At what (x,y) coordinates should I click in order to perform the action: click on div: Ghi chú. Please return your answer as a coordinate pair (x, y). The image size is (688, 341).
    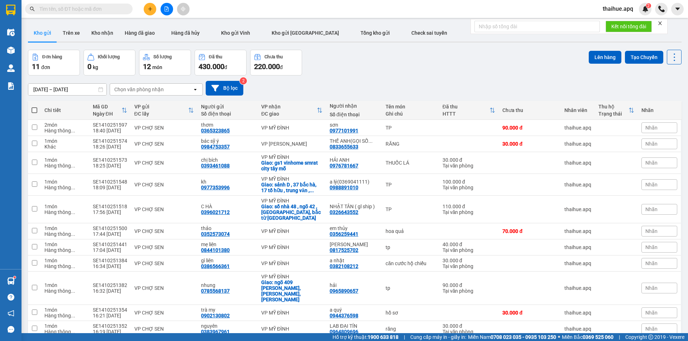
    Looking at the image, I should click on (410, 114).